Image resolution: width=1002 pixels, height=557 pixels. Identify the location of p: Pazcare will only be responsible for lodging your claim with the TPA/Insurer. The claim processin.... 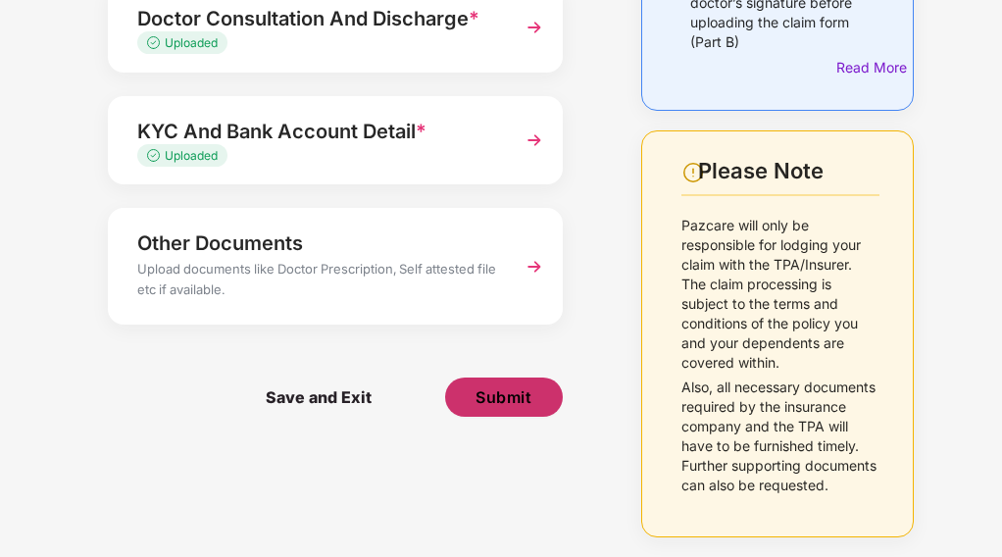
(781, 294).